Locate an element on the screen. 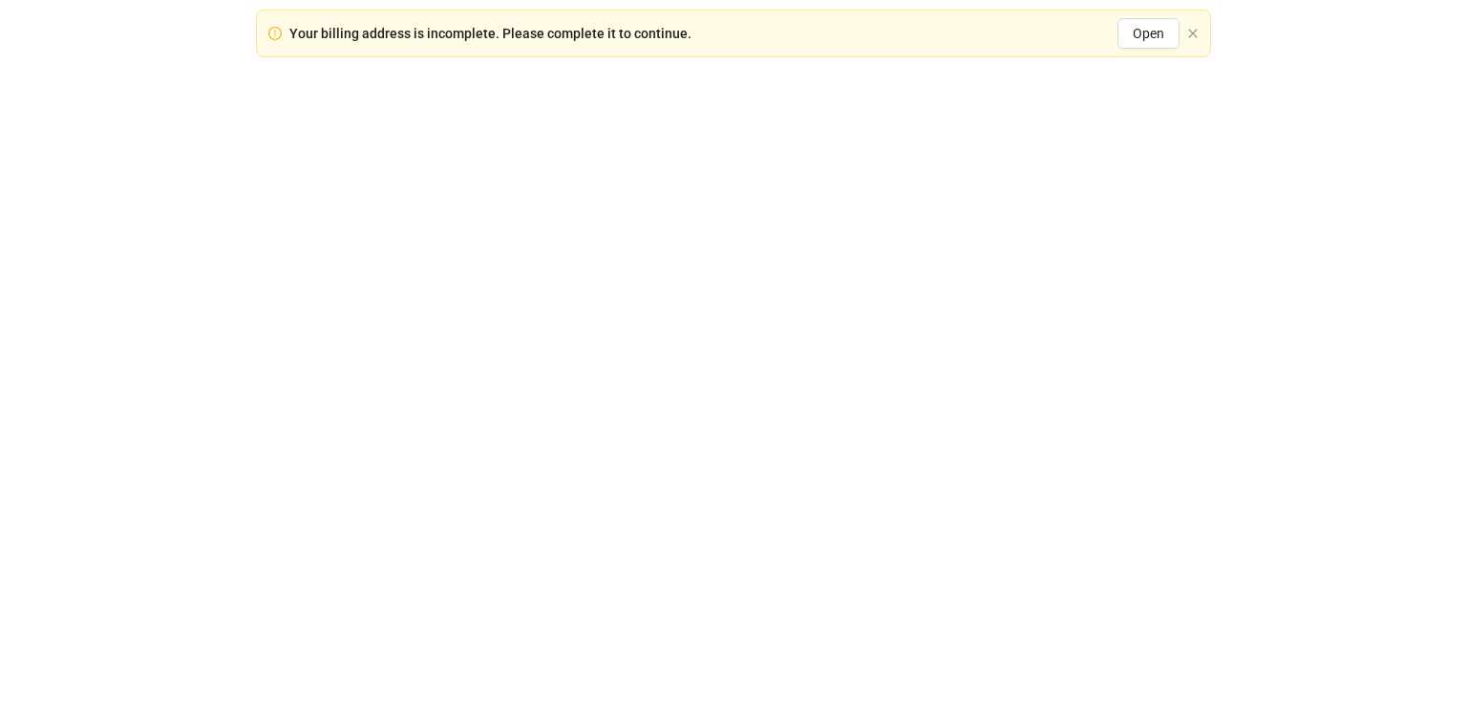  button: Open is located at coordinates (1148, 33).